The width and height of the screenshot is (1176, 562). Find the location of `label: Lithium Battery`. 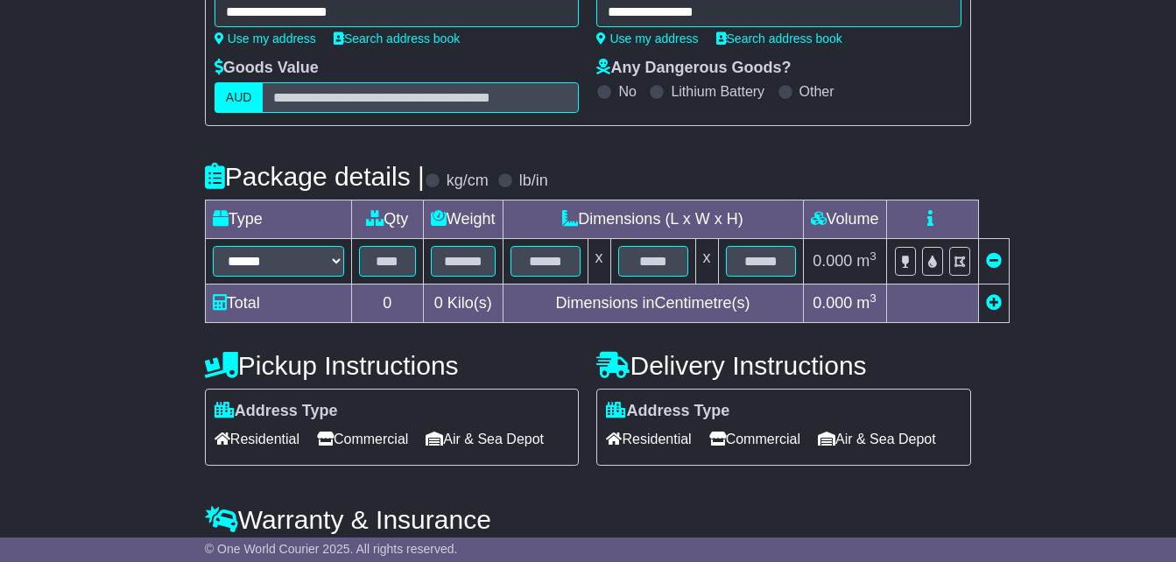

label: Lithium Battery is located at coordinates (717, 91).